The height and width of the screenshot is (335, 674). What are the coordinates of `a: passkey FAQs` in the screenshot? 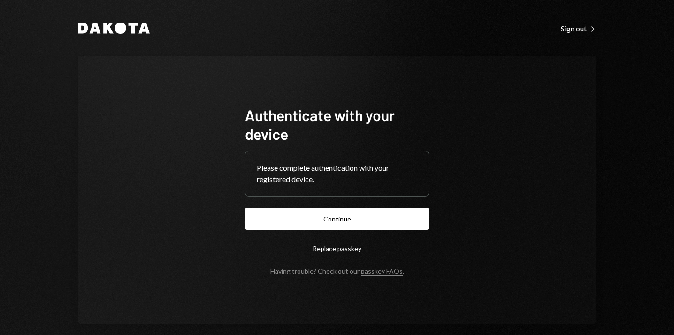 It's located at (382, 271).